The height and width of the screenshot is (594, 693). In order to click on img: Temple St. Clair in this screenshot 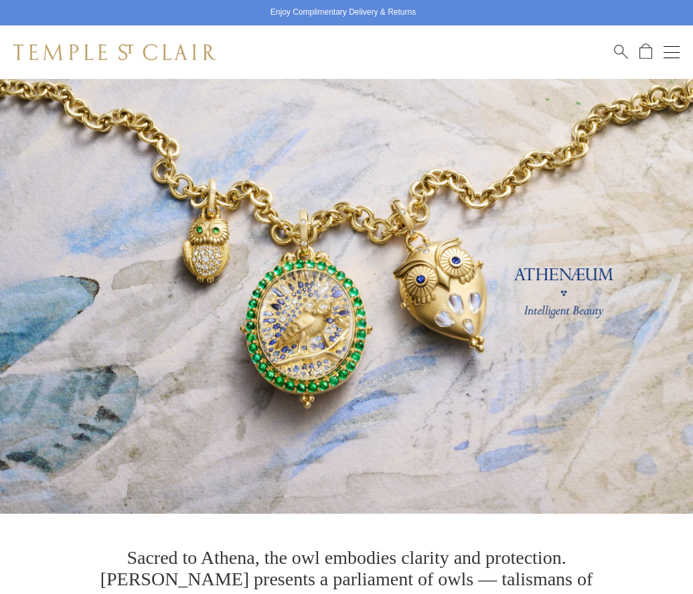, I will do `click(114, 52)`.